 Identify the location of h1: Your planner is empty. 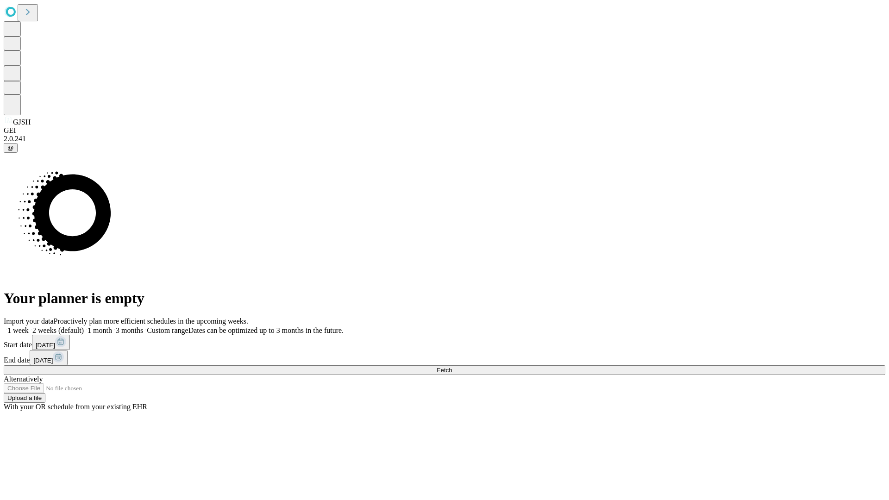
(445, 298).